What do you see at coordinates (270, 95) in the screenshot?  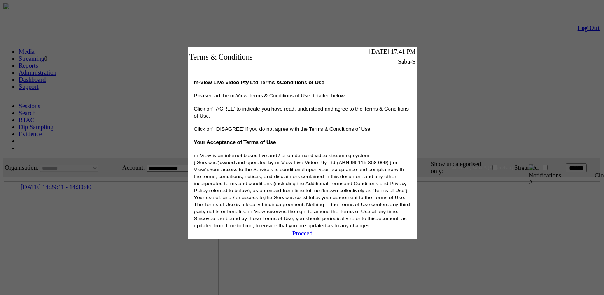 I see `span: Pleaseread the m-View Terms & Conditions of Use detailed below.` at bounding box center [270, 95].